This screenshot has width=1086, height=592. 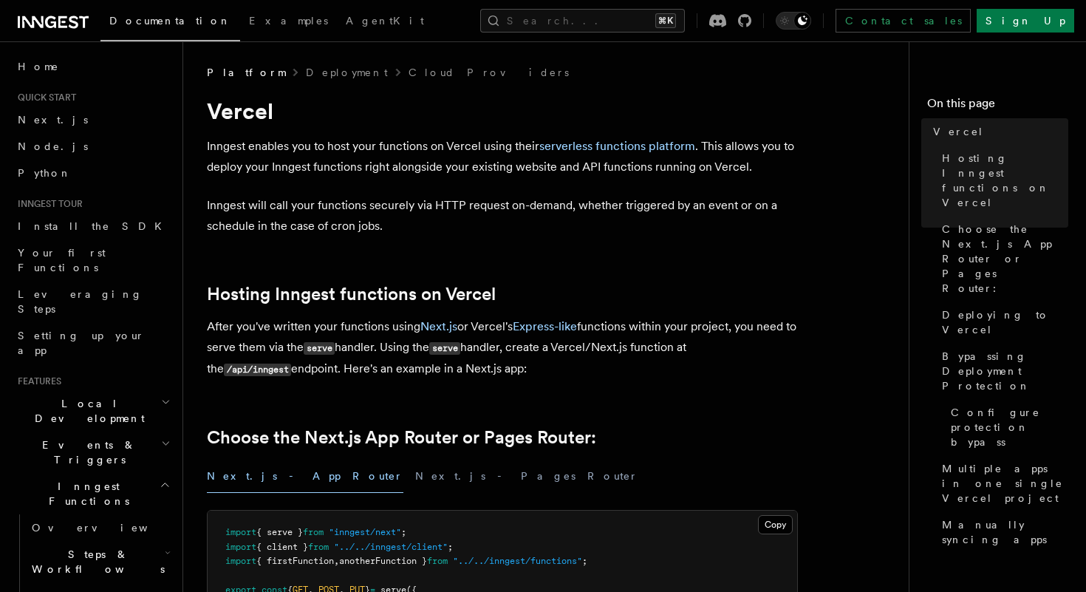 What do you see at coordinates (617, 146) in the screenshot?
I see `a: serverless functions platform` at bounding box center [617, 146].